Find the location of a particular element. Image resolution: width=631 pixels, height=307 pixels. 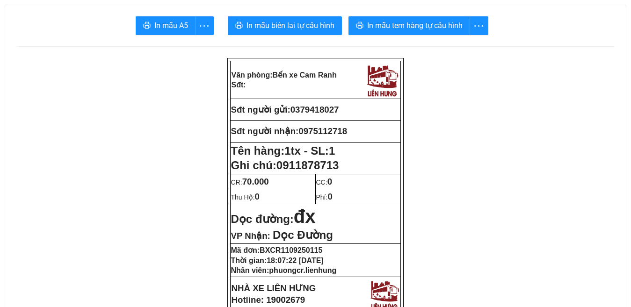

span: 0911878713 is located at coordinates (307, 165).